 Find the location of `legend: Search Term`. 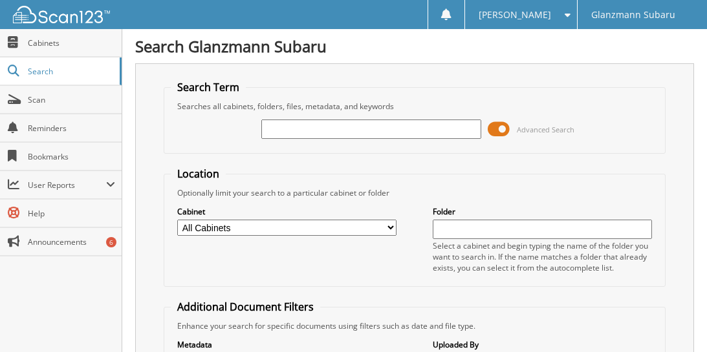

legend: Search Term is located at coordinates (208, 87).